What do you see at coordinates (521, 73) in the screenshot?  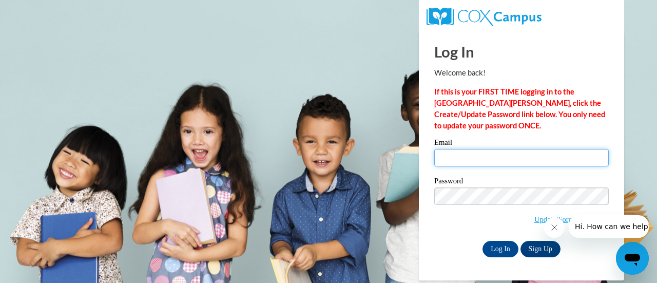 I see `p: Welcome back!` at bounding box center [521, 73].